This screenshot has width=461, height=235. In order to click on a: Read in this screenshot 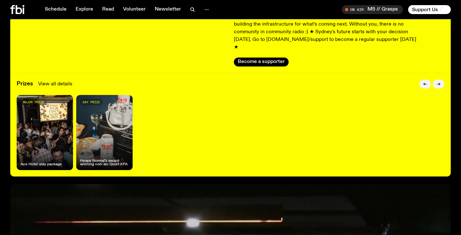, I will do `click(108, 10)`.